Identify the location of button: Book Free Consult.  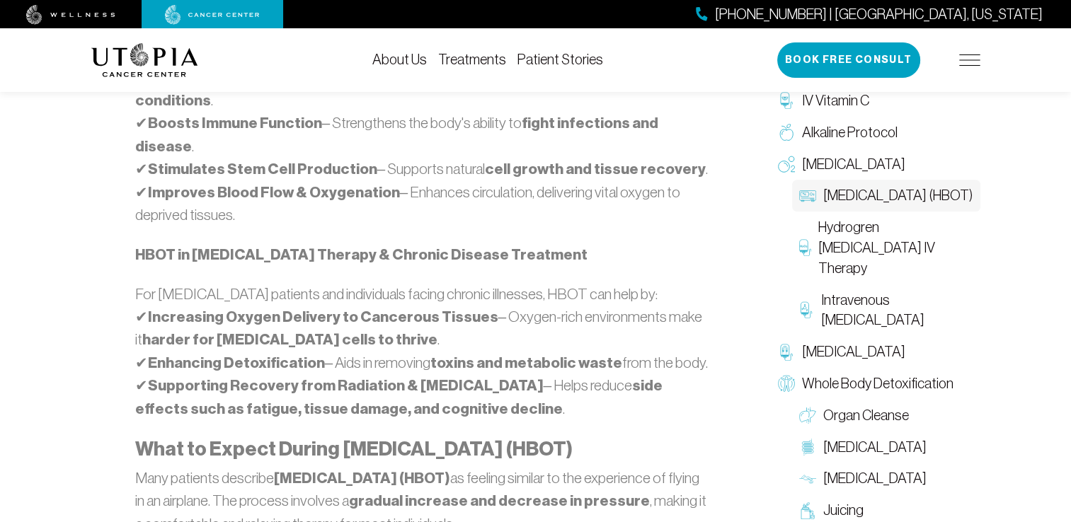
(849, 60).